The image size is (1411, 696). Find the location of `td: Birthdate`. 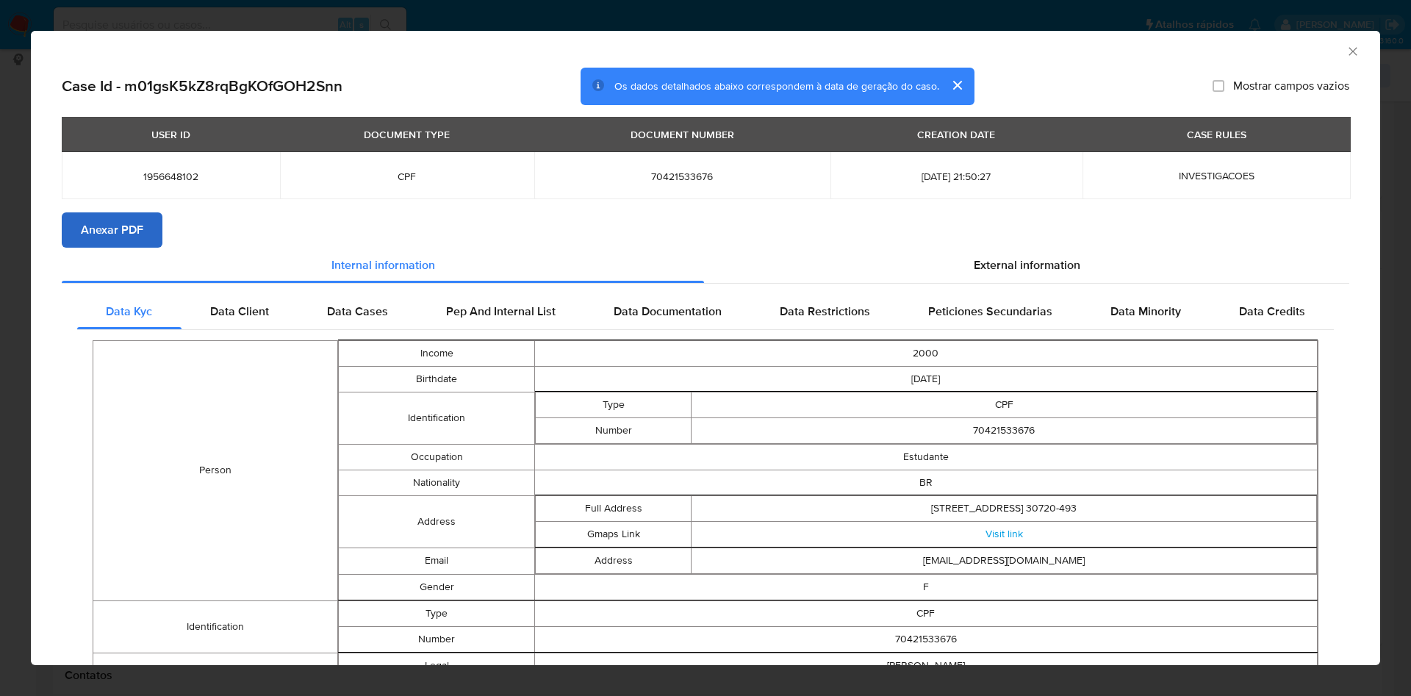

td: Birthdate is located at coordinates (436, 378).